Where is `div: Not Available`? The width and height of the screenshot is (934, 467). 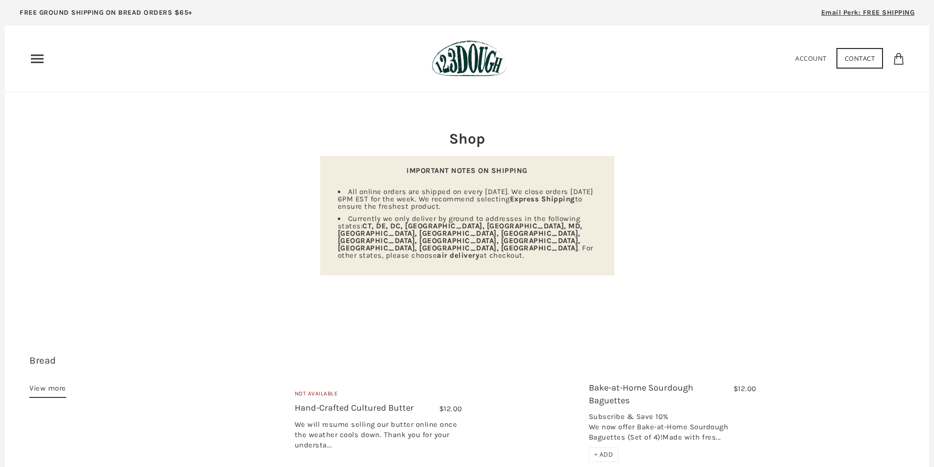 div: Not Available is located at coordinates (379, 396).